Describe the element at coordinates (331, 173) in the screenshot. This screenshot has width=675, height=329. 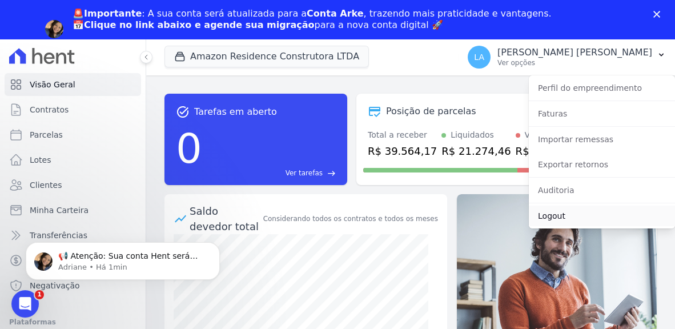
I see `span: east` at that location.